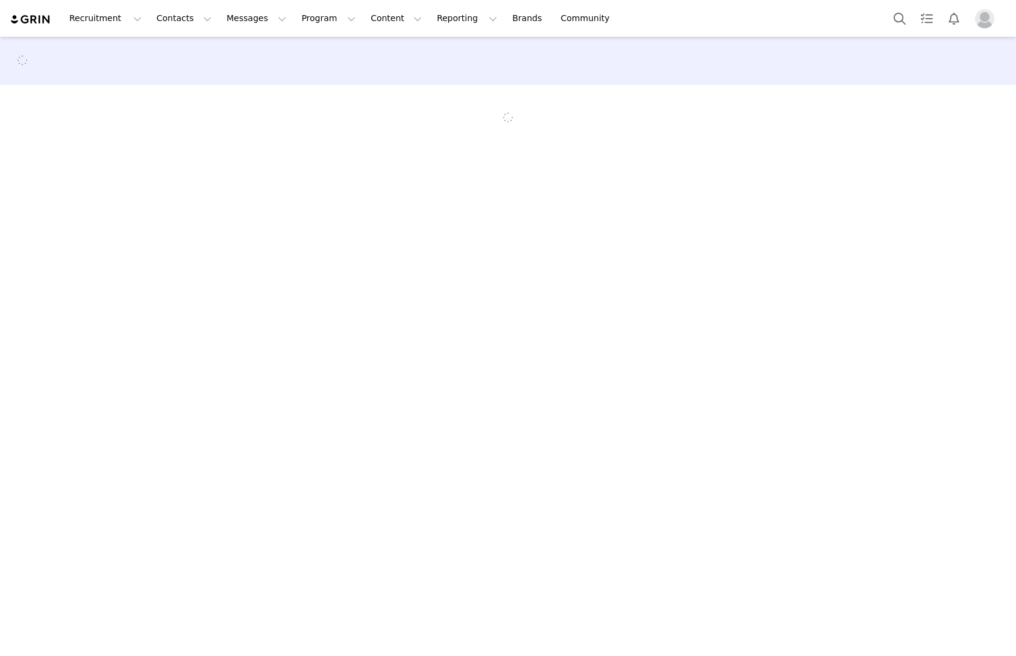  What do you see at coordinates (184, 18) in the screenshot?
I see `button: Contacts` at bounding box center [184, 18].